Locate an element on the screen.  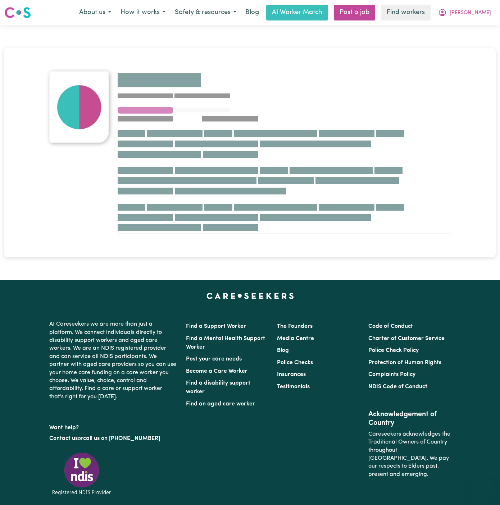
a: Protection of Human Rights is located at coordinates (405, 363).